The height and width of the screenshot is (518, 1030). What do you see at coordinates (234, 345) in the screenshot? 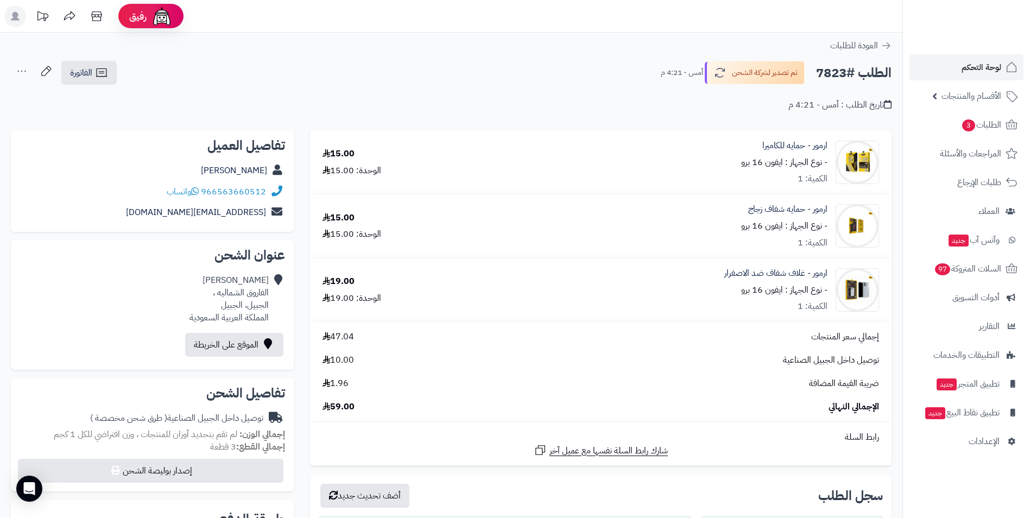
I see `a: الموقع على الخريطة` at bounding box center [234, 345].